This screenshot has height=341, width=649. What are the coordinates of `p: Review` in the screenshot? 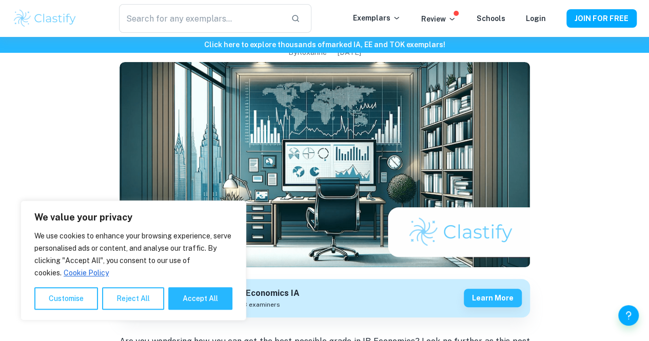 It's located at (439, 19).